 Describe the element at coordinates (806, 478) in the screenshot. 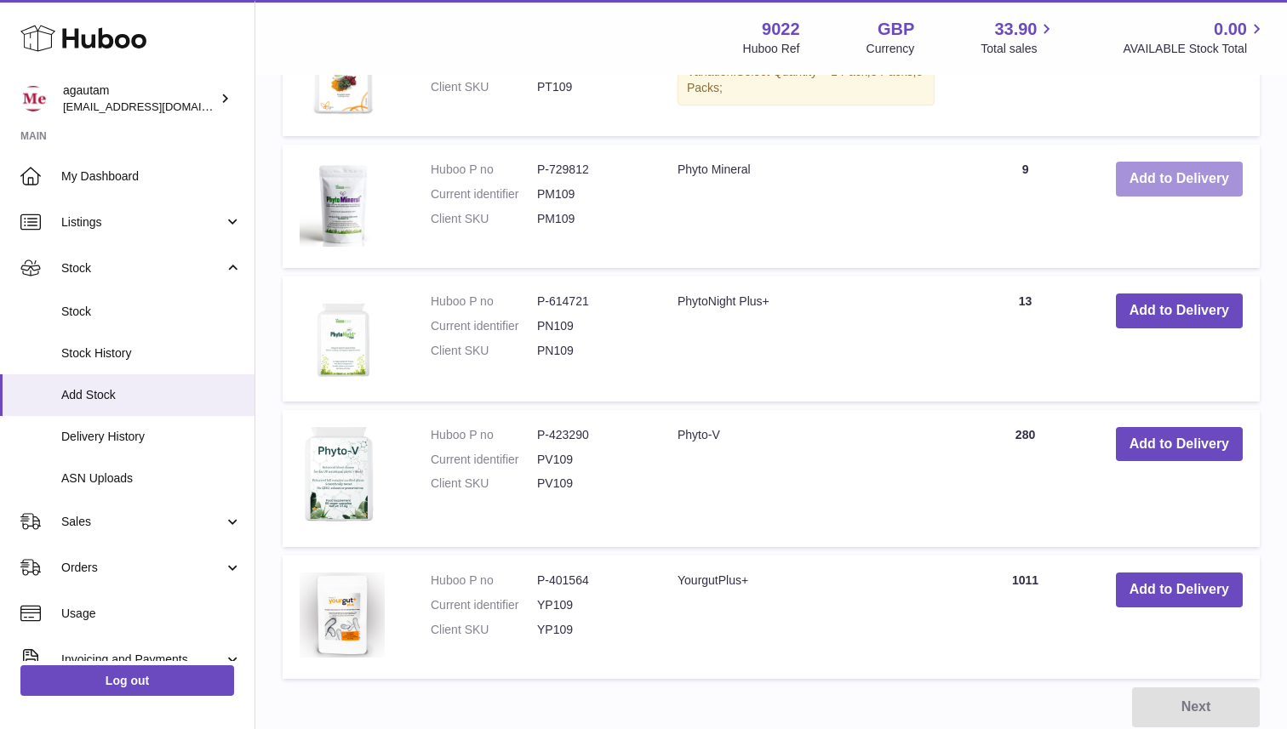

I see `td: Phyto-V` at that location.